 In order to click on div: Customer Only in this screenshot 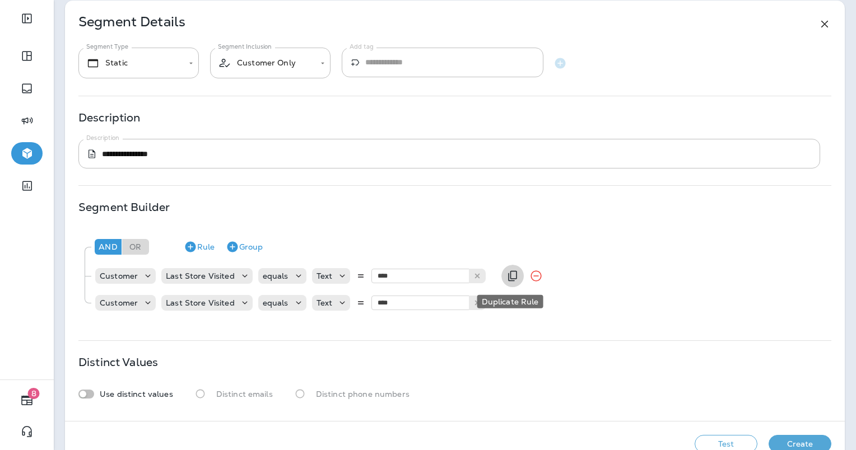, I will do `click(265, 63)`.